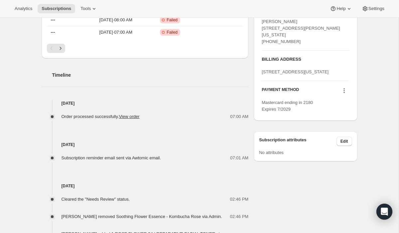  I want to click on button: Settings, so click(373, 9).